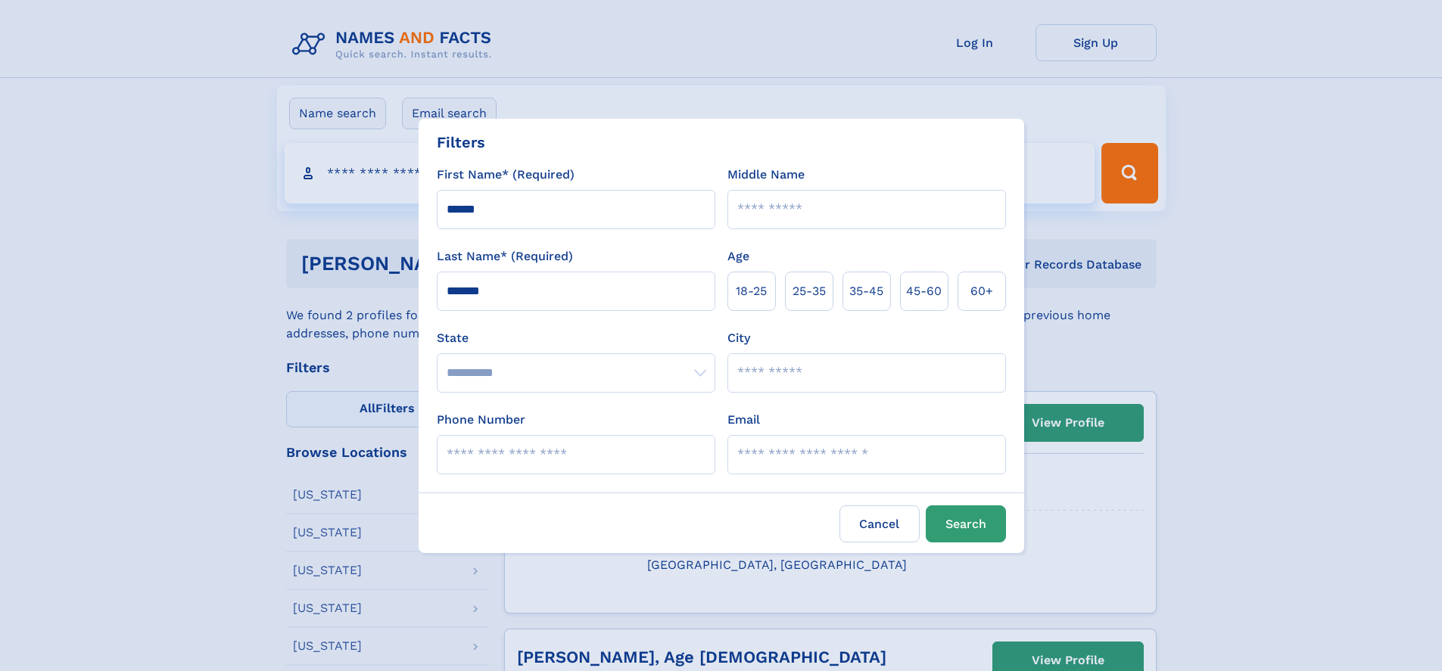  I want to click on span: 18‑25, so click(751, 291).